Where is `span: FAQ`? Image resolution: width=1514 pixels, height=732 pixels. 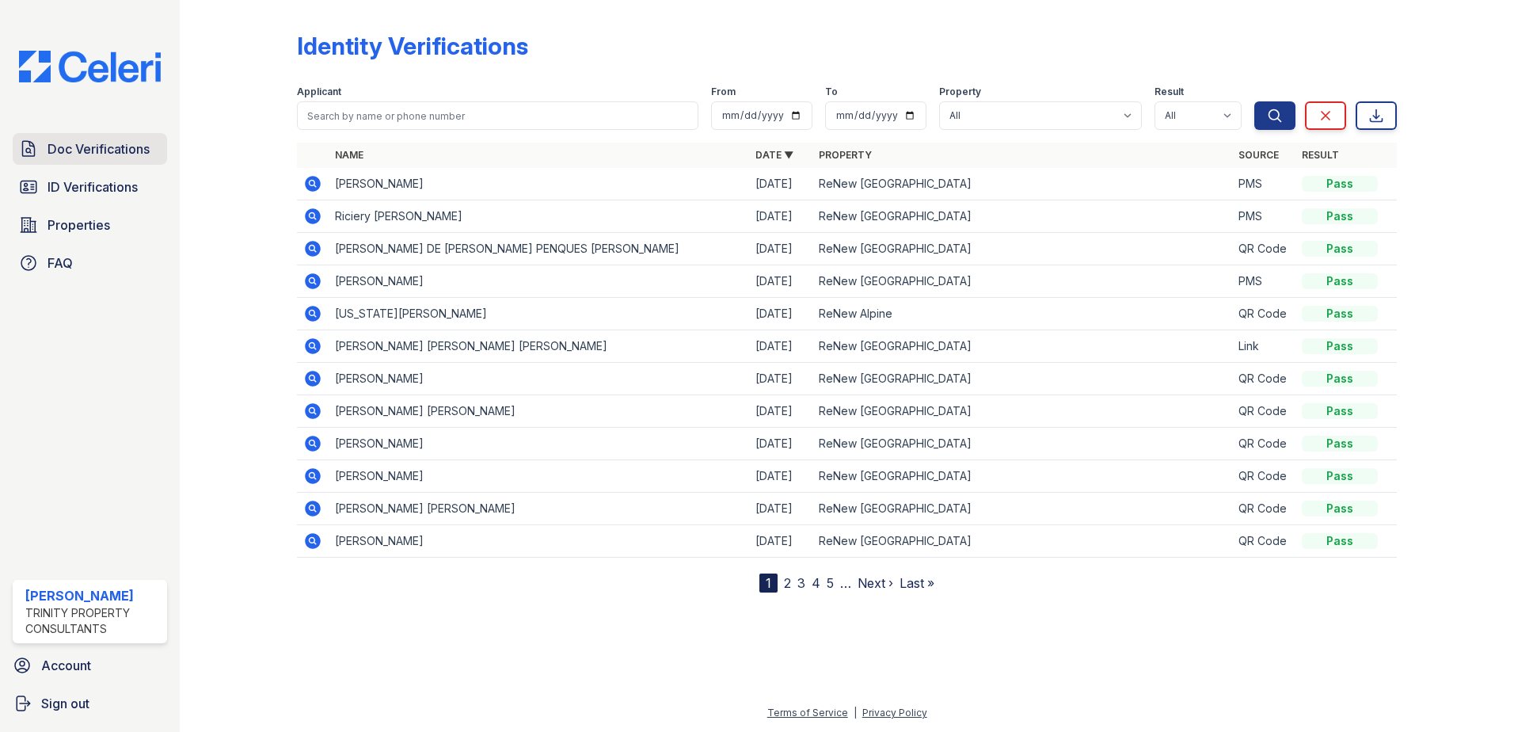
span: FAQ is located at coordinates (60, 263).